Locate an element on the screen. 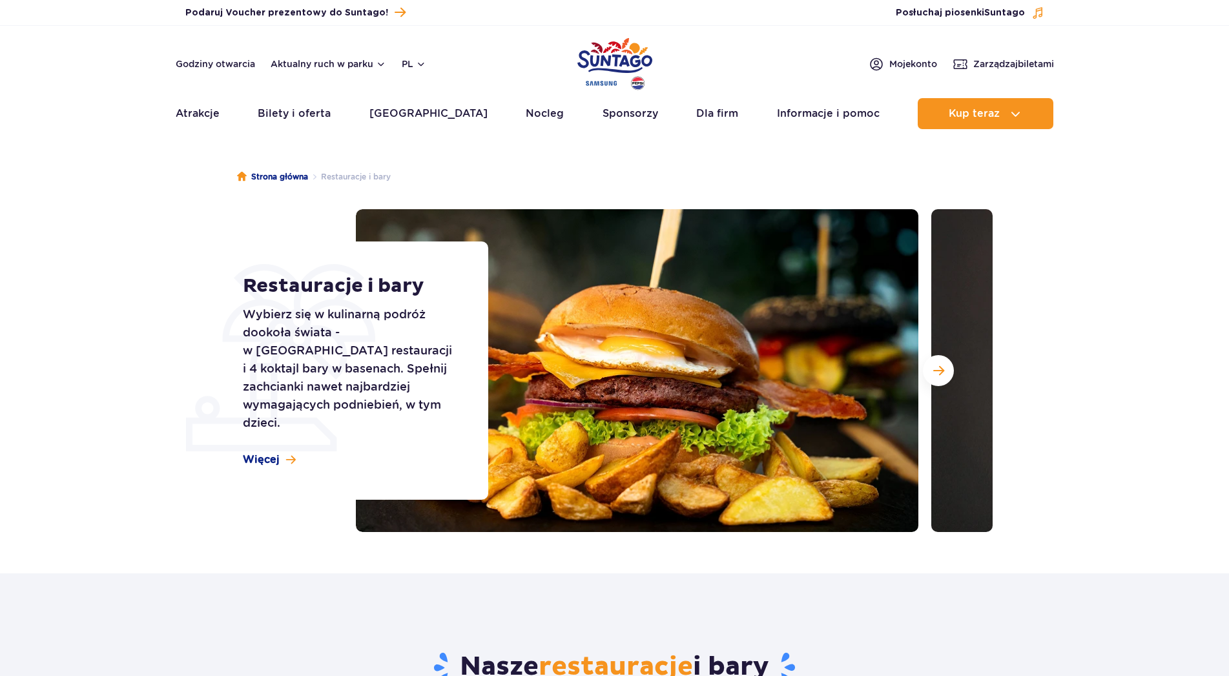  a: Informacje i pomoc is located at coordinates (828, 114).